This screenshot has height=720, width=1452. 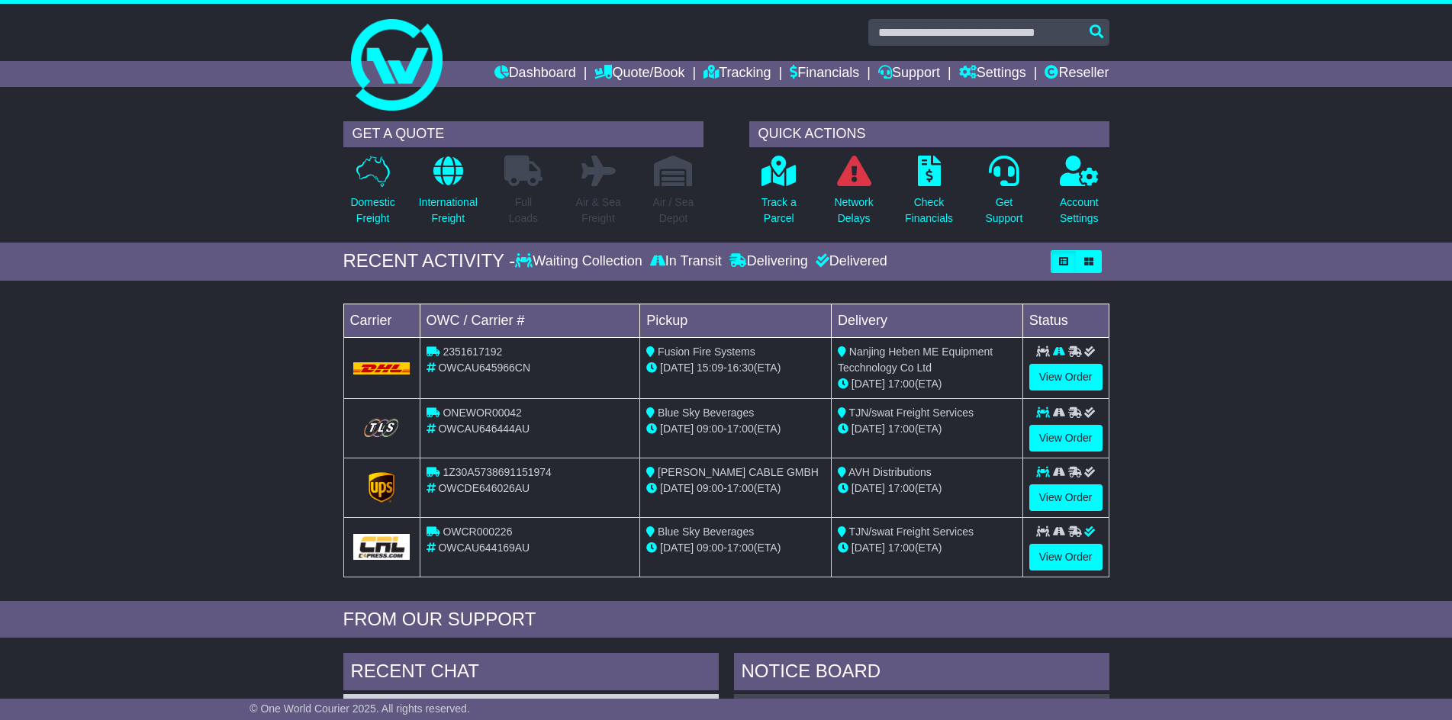 I want to click on a: DomesticFreight, so click(x=372, y=195).